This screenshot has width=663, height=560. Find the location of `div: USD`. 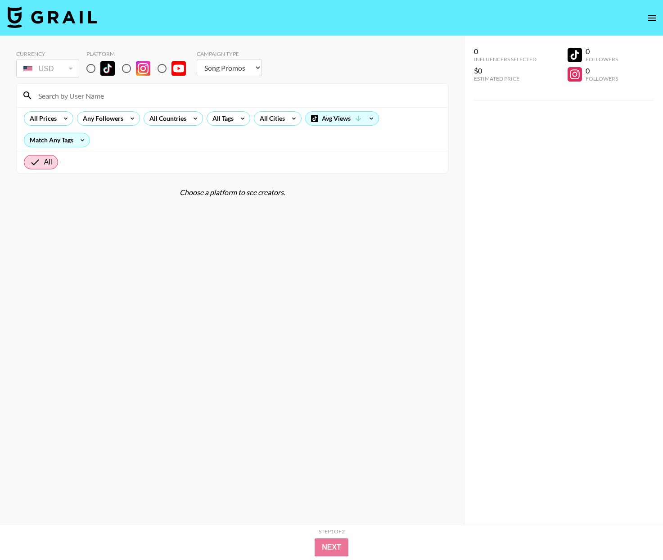

div: USD is located at coordinates (48, 68).